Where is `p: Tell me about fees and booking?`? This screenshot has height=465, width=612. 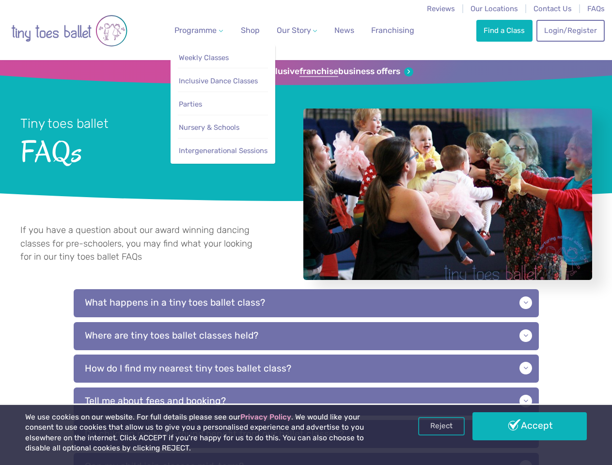 p: Tell me about fees and booking? is located at coordinates (306, 402).